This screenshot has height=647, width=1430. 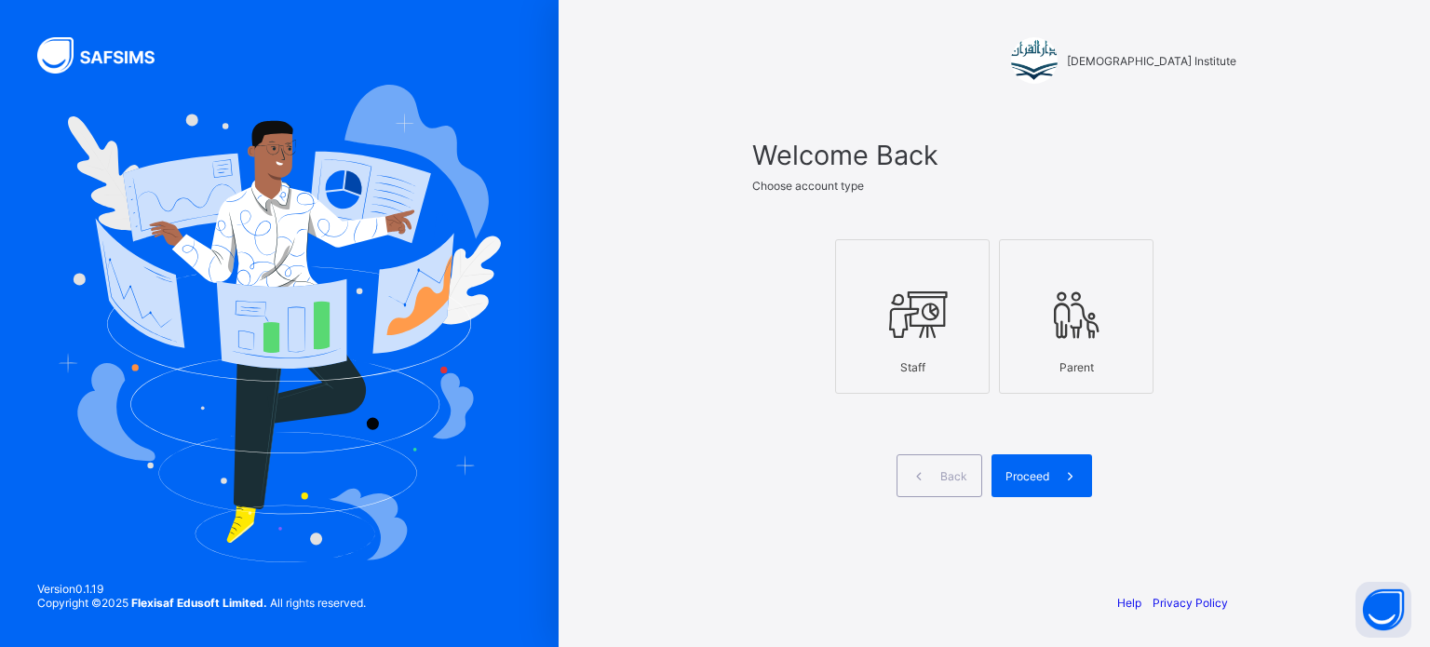 What do you see at coordinates (1190, 602) in the screenshot?
I see `a: Privacy Policy` at bounding box center [1190, 602].